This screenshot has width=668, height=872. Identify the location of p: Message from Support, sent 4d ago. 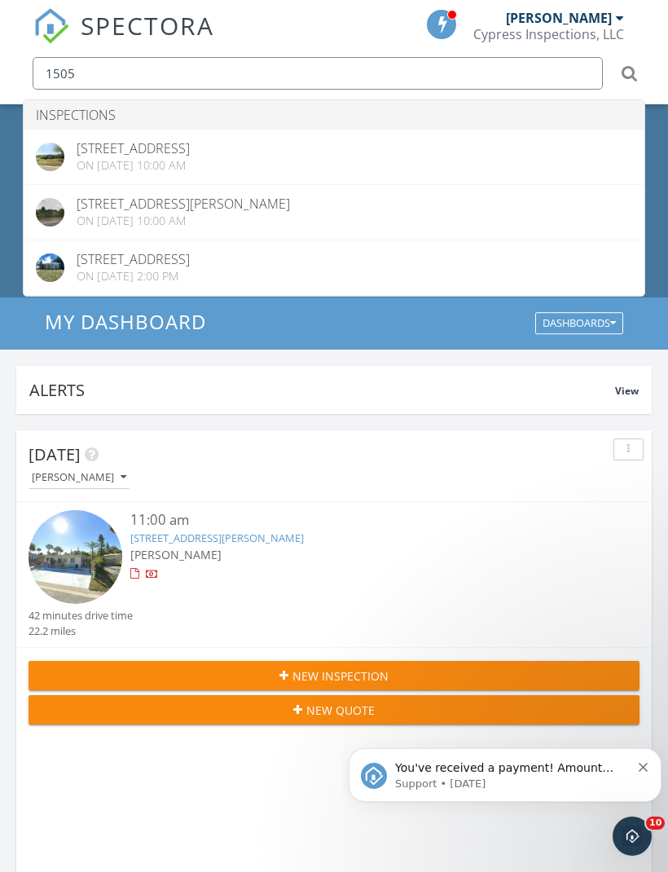
(170, 70).